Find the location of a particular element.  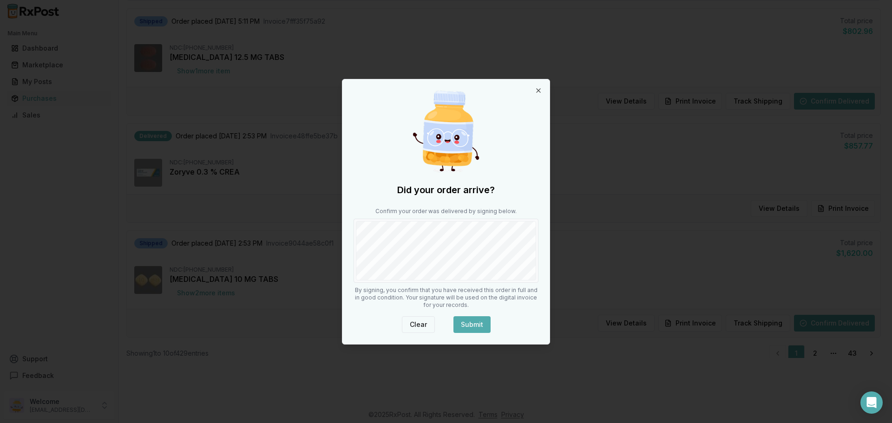

h2: Did your order arrive? is located at coordinates (446, 190).